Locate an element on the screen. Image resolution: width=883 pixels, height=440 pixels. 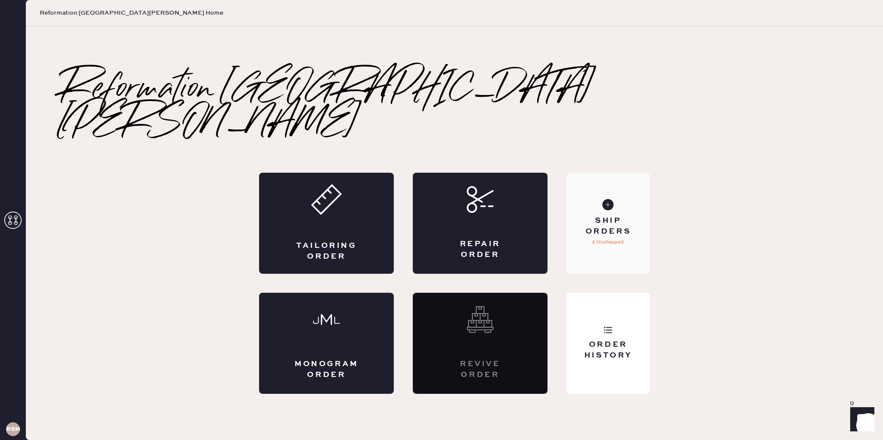
div: Interested? Contact us at care@hemster.co is located at coordinates (480, 343).